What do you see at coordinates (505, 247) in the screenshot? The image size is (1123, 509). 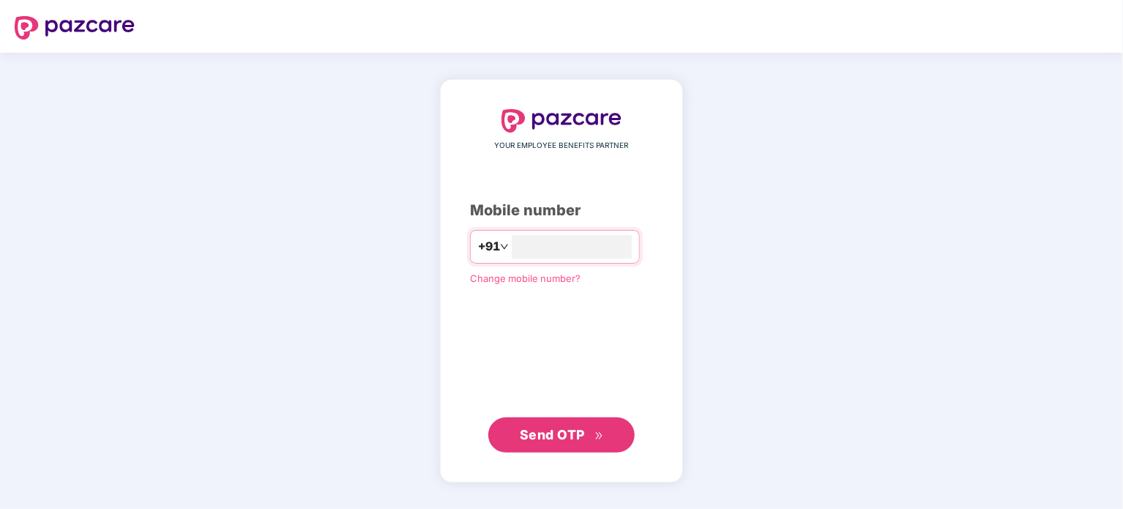 I see `span: down` at bounding box center [505, 247].